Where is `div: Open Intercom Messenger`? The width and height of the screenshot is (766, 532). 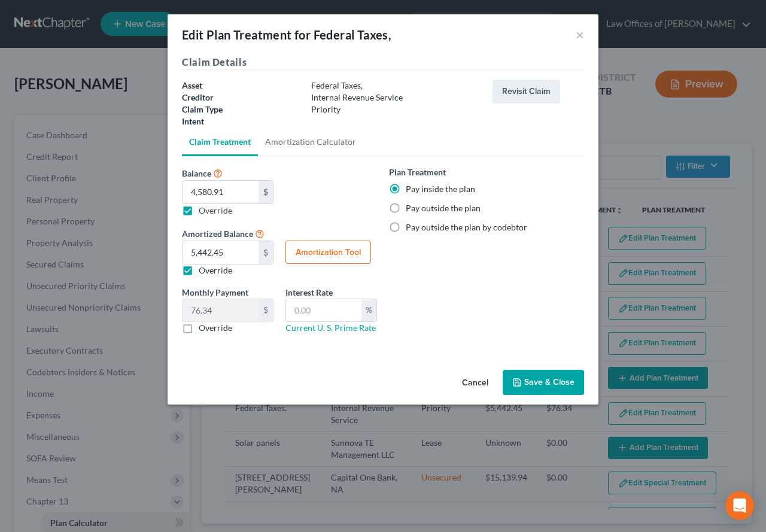 div: Open Intercom Messenger is located at coordinates (740, 506).